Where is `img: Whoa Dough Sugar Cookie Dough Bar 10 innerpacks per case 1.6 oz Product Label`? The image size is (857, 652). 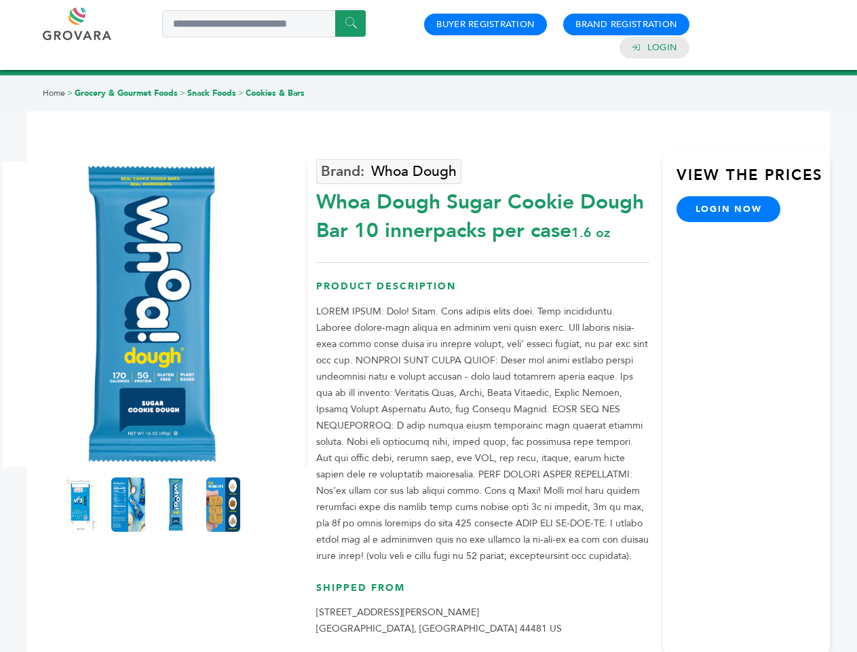 img: Whoa Dough Sugar Cookie Dough Bar 10 innerpacks per case 1.6 oz Product Label is located at coordinates (81, 504).